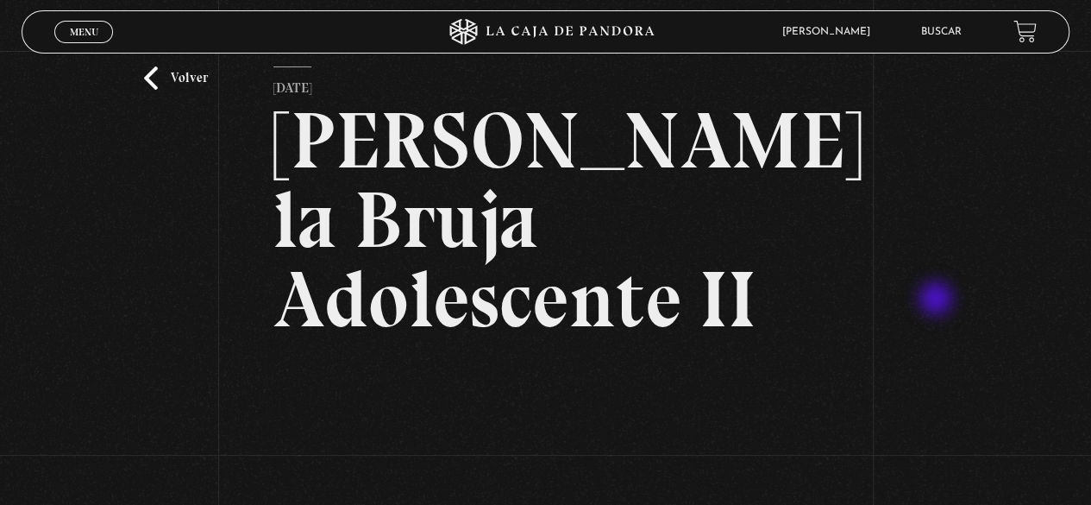  I want to click on span: Cerrar, so click(84, 47).